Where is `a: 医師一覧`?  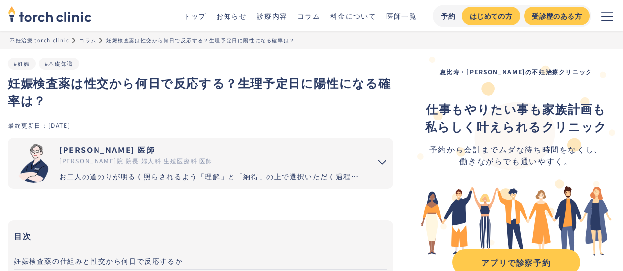 a: 医師一覧 is located at coordinates (401, 16).